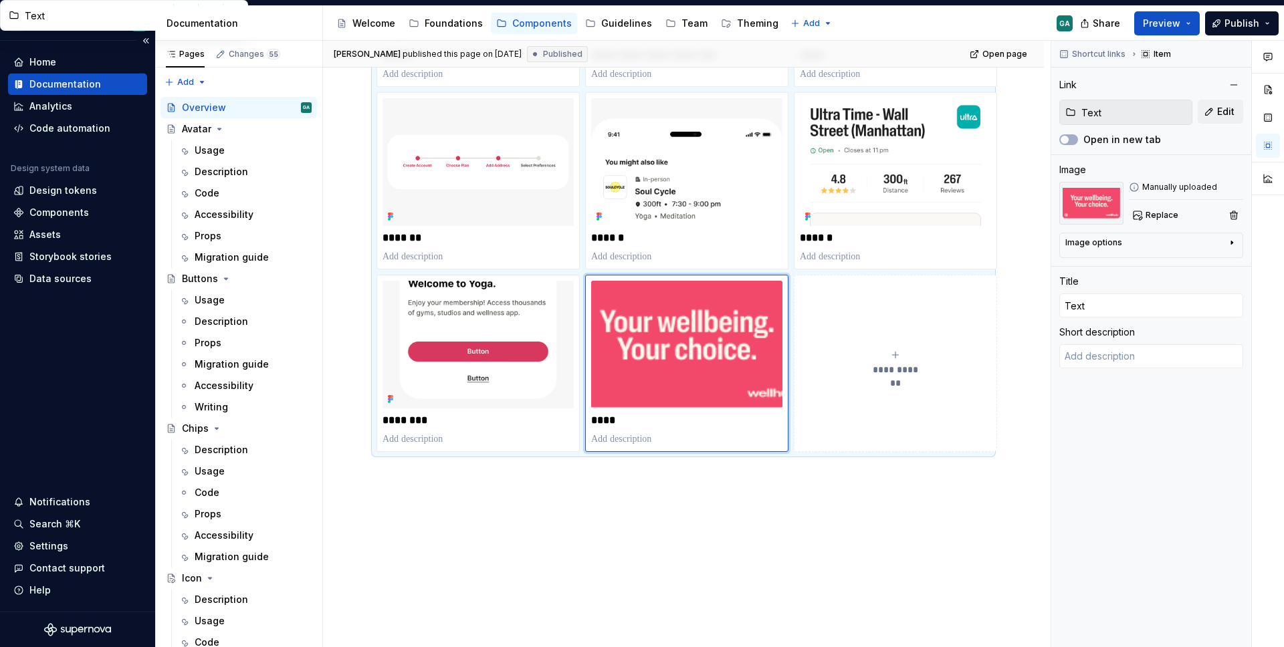  I want to click on div: Title, so click(1068, 281).